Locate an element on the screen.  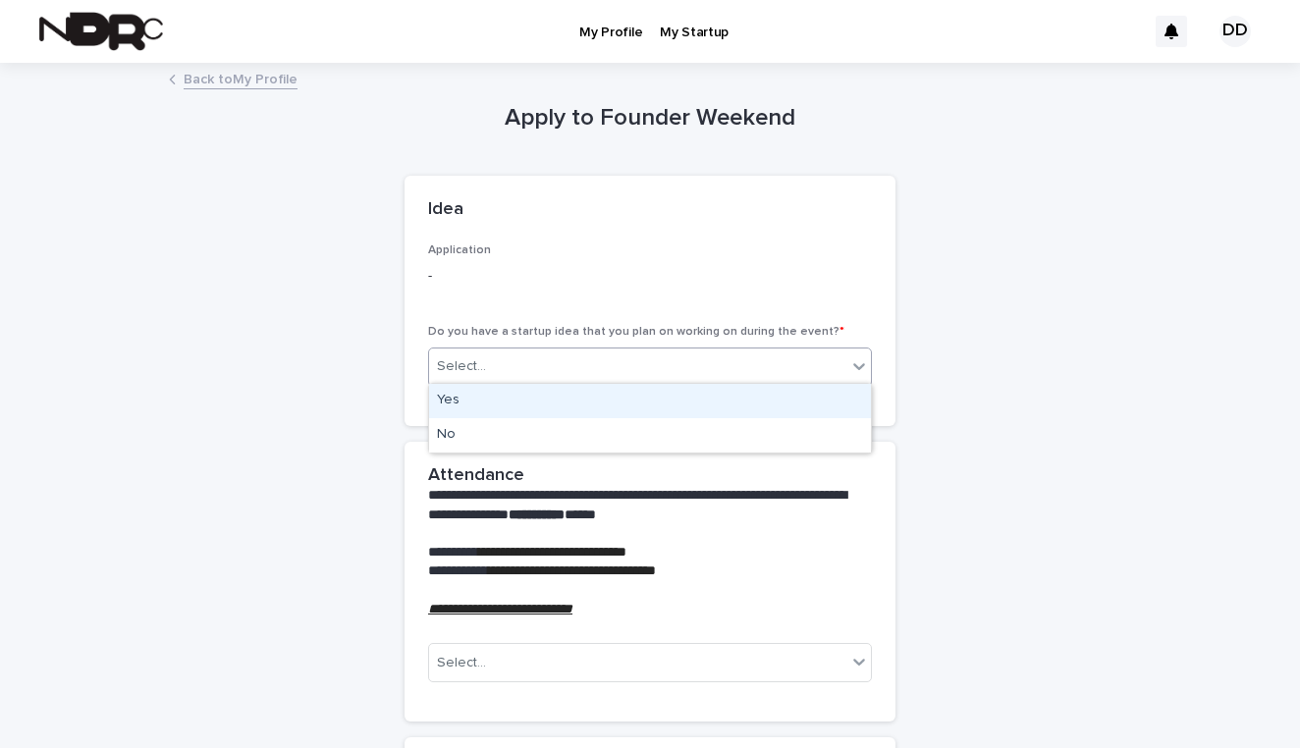
div: No is located at coordinates (650, 435).